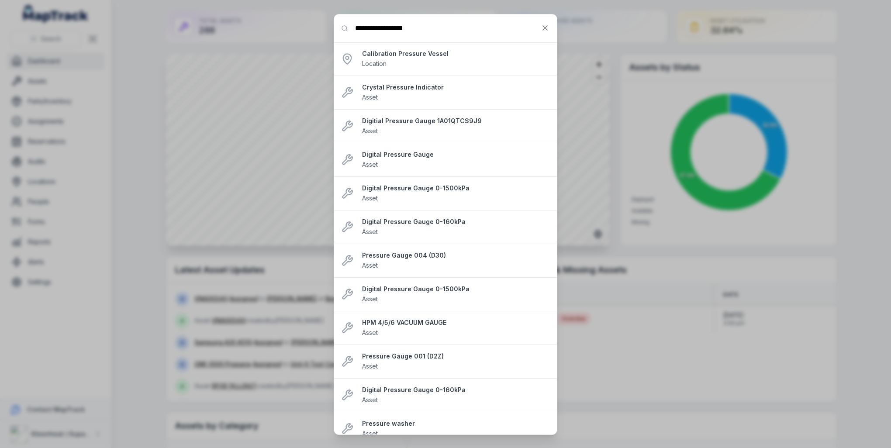 The width and height of the screenshot is (891, 448). What do you see at coordinates (456, 93) in the screenshot?
I see `a: Crystal Pressure IndicatorAsset` at bounding box center [456, 93].